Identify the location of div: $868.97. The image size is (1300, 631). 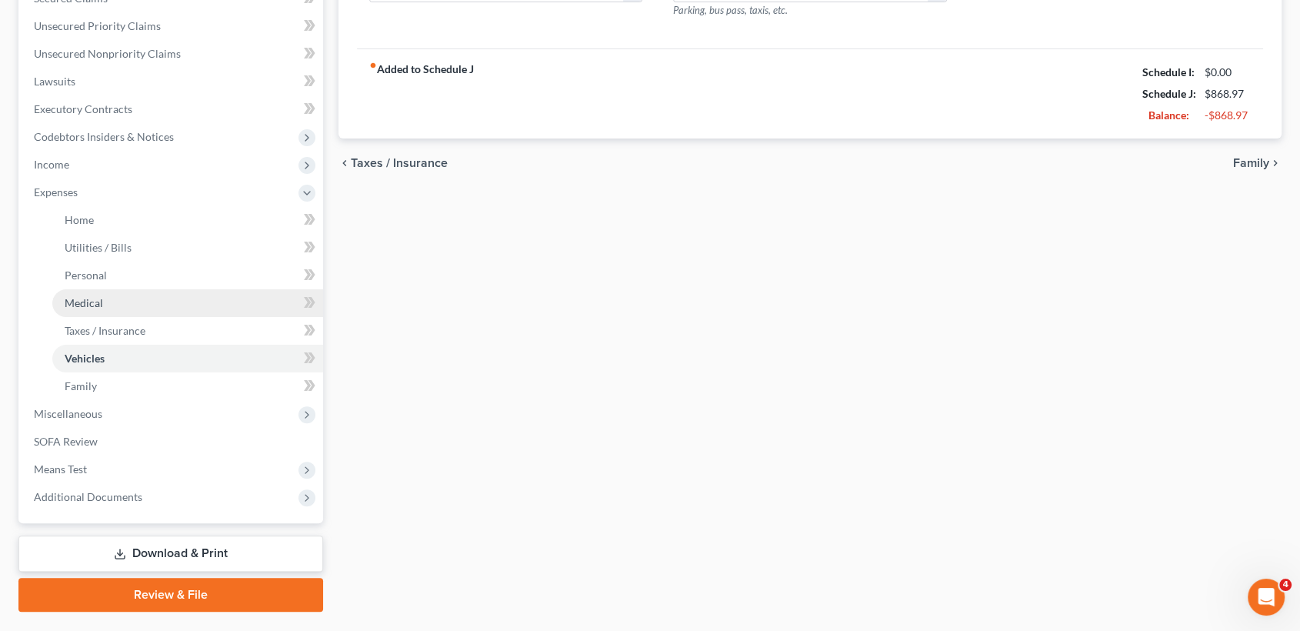
(1228, 94).